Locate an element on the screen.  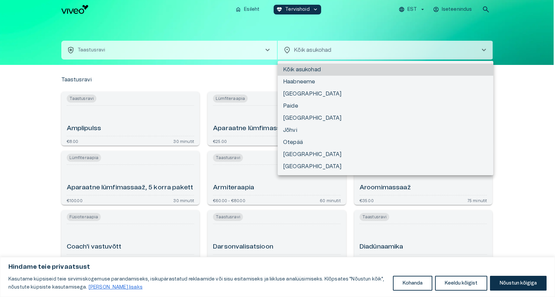
button: Kohanda is located at coordinates (412, 284).